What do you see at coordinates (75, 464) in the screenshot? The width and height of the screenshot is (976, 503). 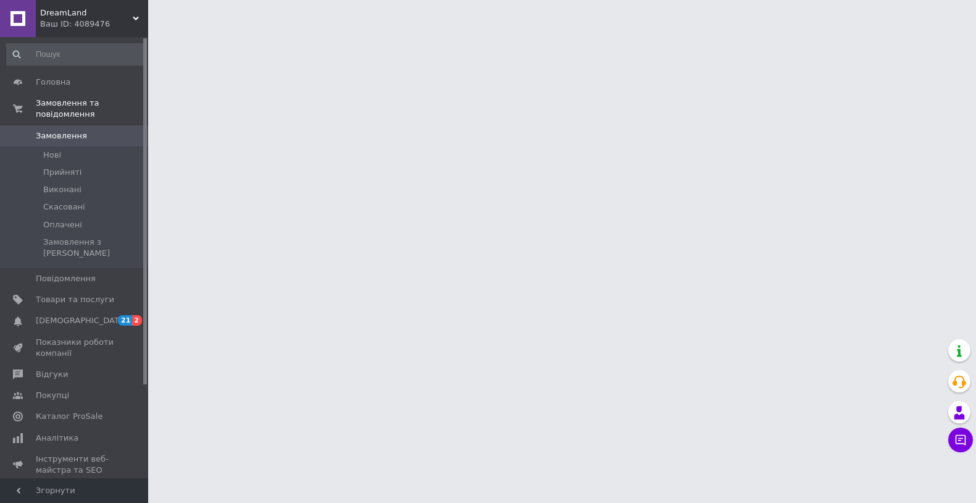 I see `span: Інструменти веб-майстра та SEO` at bounding box center [75, 464].